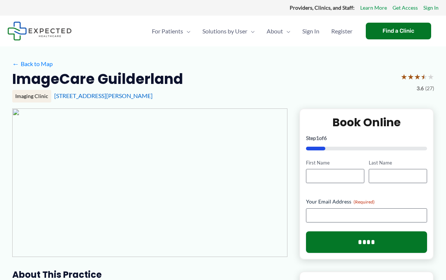 Image resolution: width=446 pixels, height=280 pixels. I want to click on a: AboutMenu Toggle, so click(279, 31).